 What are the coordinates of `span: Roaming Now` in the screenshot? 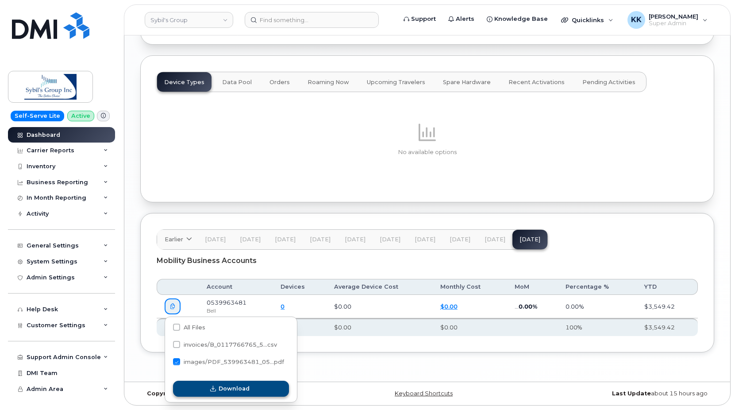 It's located at (328, 82).